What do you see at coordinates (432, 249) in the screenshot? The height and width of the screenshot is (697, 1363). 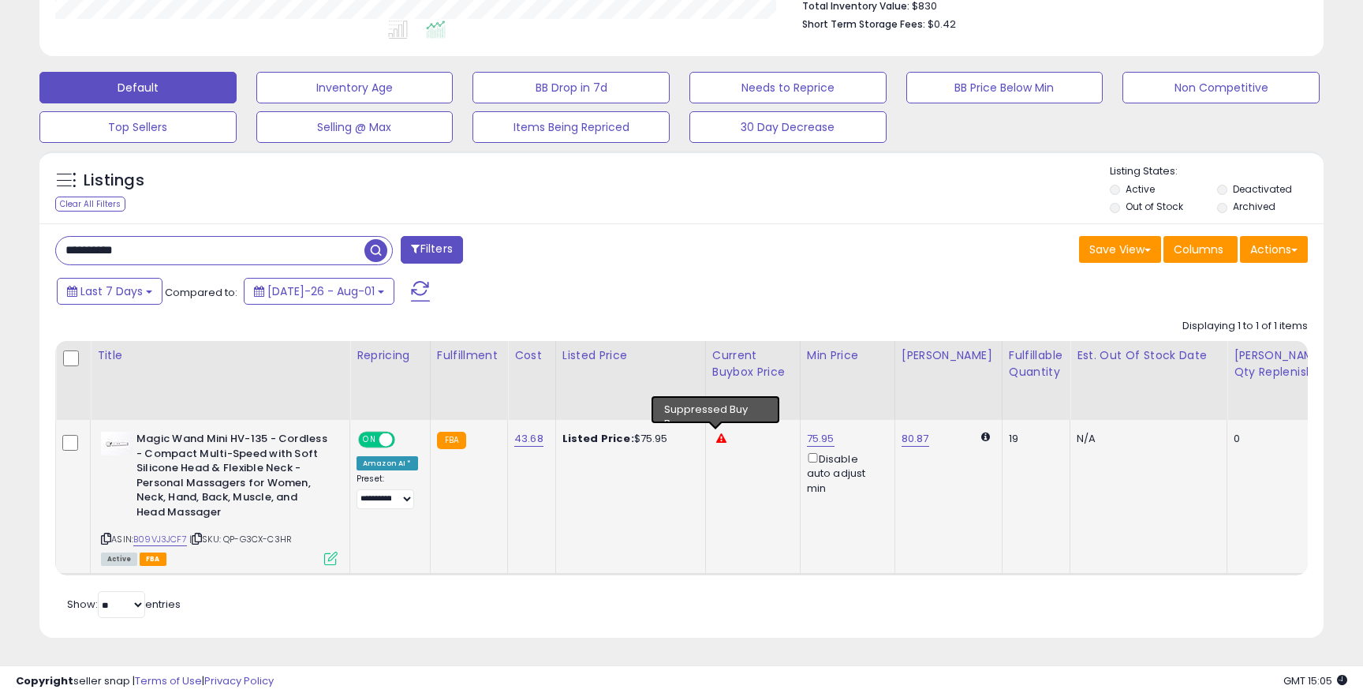 I see `button: Filters` at bounding box center [432, 249].